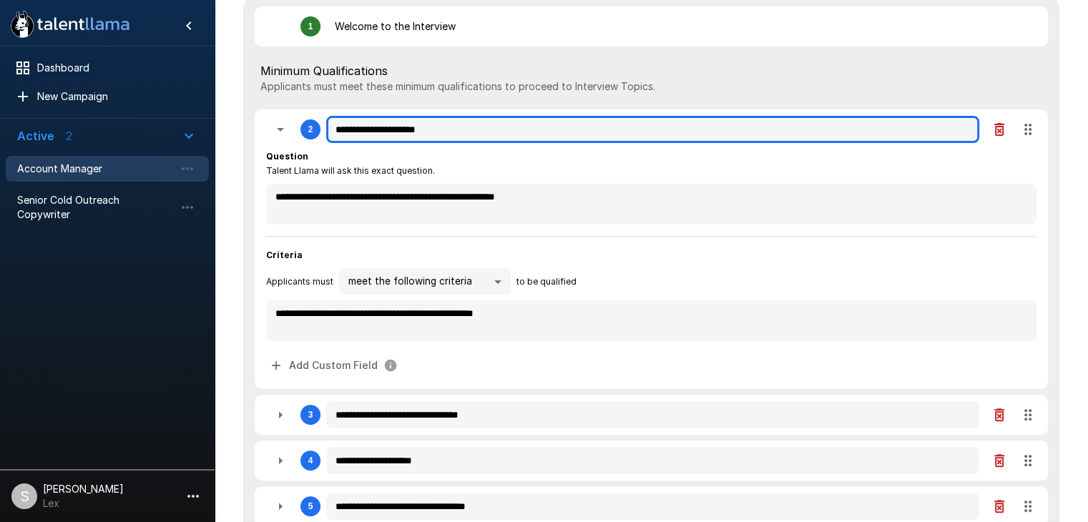 This screenshot has width=1088, height=522. What do you see at coordinates (395, 26) in the screenshot?
I see `p: Welcome to the Interview` at bounding box center [395, 26].